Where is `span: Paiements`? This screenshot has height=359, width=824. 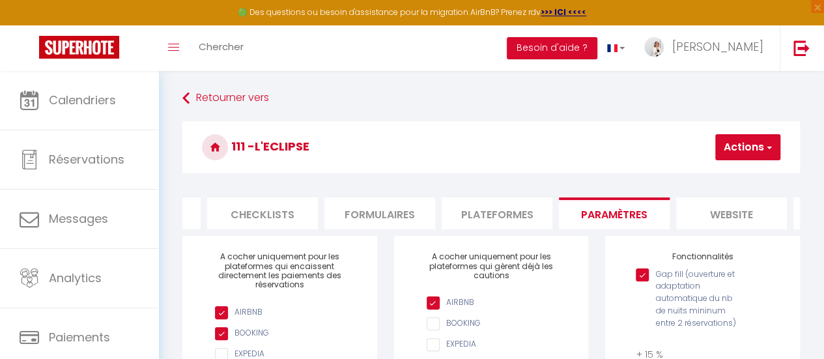
span: Paiements is located at coordinates (79, 337).